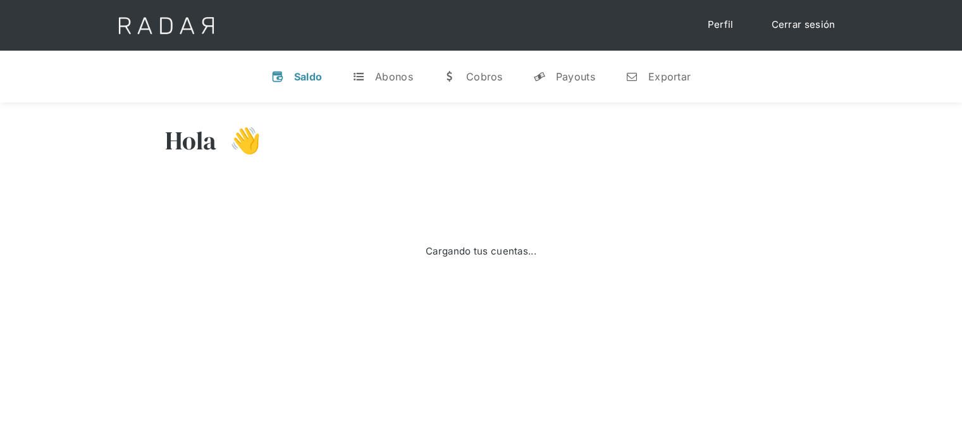 The width and height of the screenshot is (962, 440). I want to click on a: Perfil, so click(721, 25).